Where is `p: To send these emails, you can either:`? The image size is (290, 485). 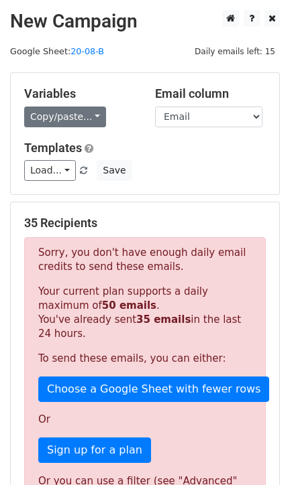 p: To send these emails, you can either: is located at coordinates (145, 359).